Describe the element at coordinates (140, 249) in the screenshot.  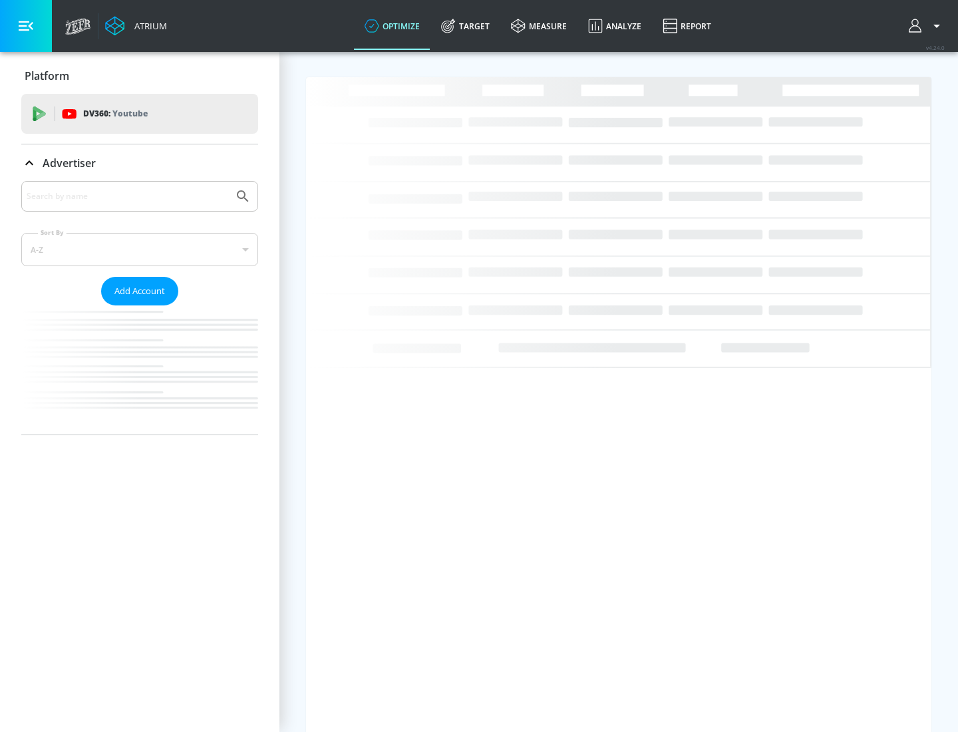
I see `div: A-Z` at that location.